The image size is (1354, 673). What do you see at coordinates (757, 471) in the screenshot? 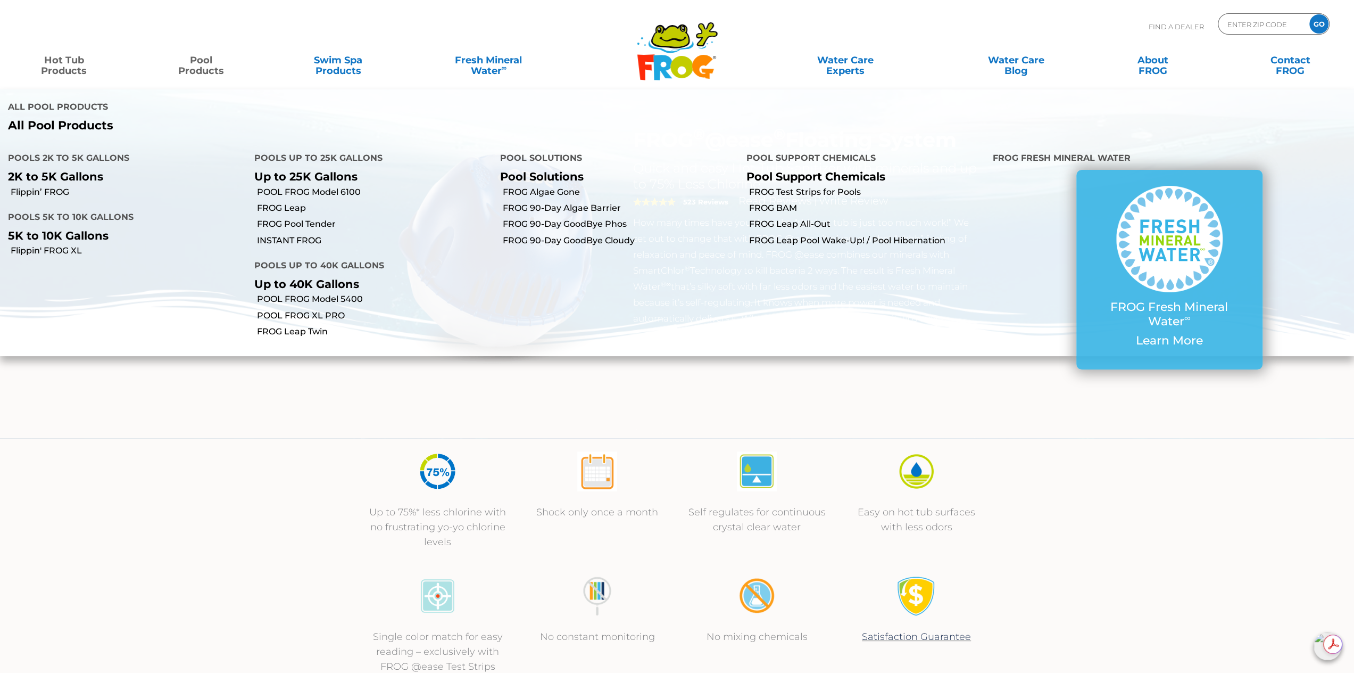
I see `img: atease-icon-self-regulates` at bounding box center [757, 471].